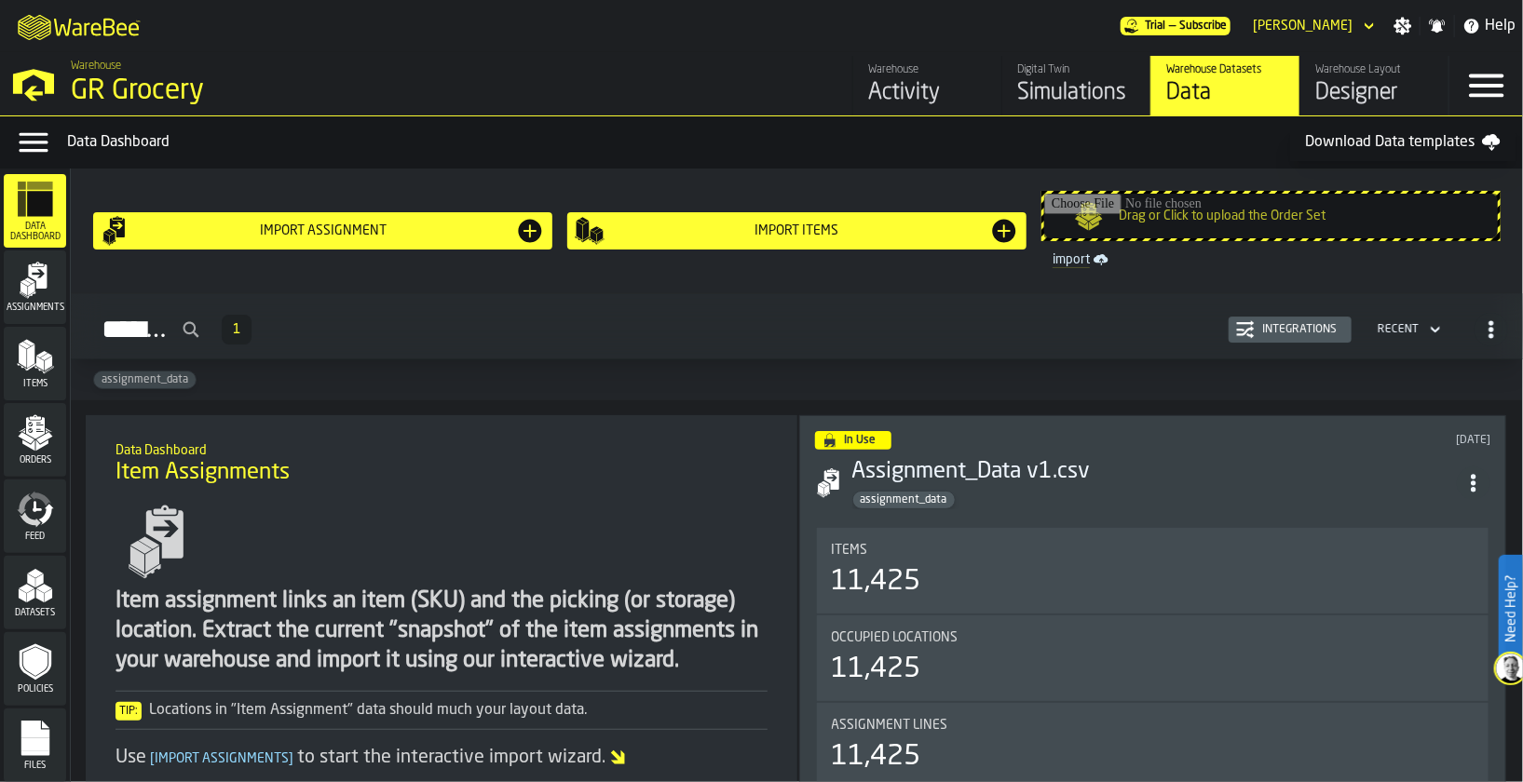  Describe the element at coordinates (34, 460) in the screenshot. I see `span: Orders` at that location.